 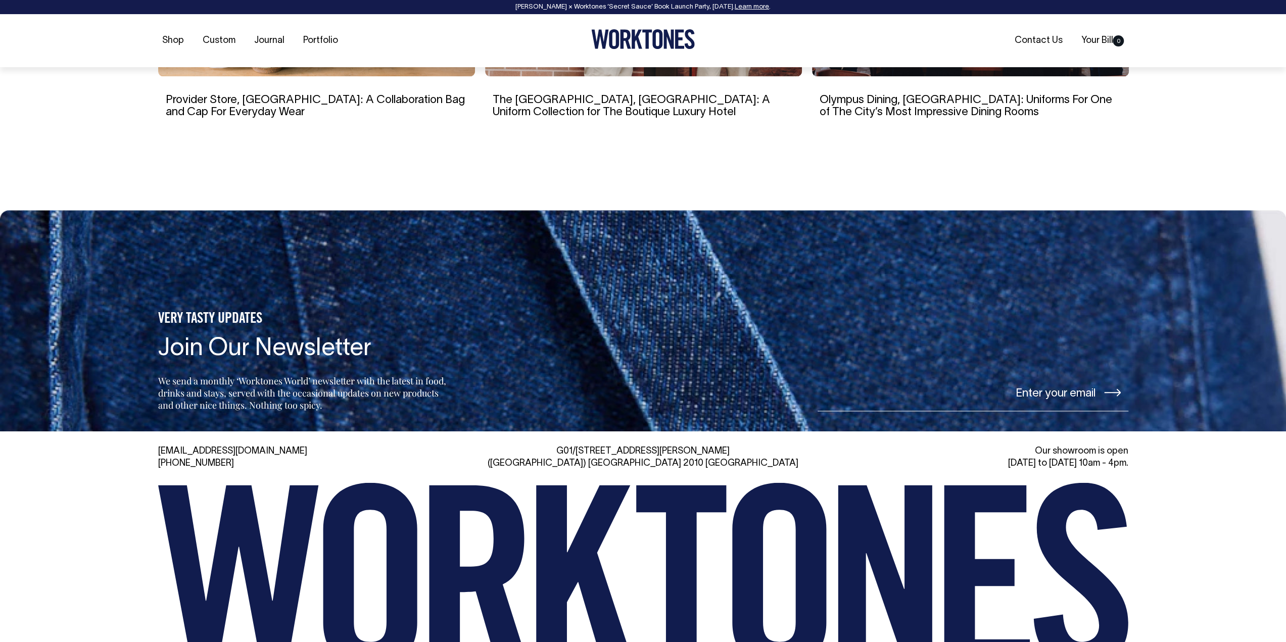 What do you see at coordinates (304, 319) in the screenshot?
I see `h5: VERY TASTY UPDATES` at bounding box center [304, 319].